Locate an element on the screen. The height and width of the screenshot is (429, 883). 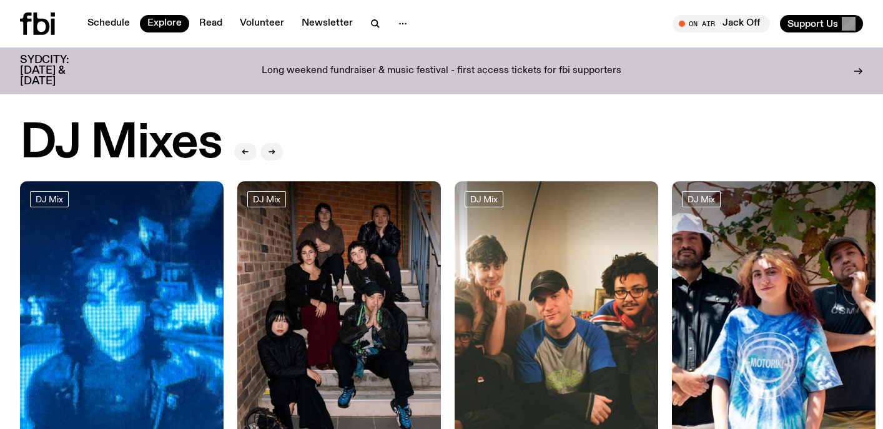
button: On AirJack Off is located at coordinates (722, 24).